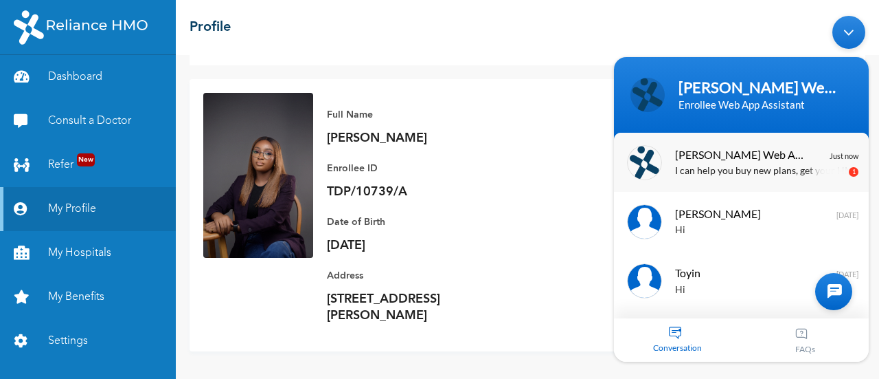 The width and height of the screenshot is (879, 379). What do you see at coordinates (199, 330) in the screenshot?
I see `div: FAQs` at bounding box center [199, 330].